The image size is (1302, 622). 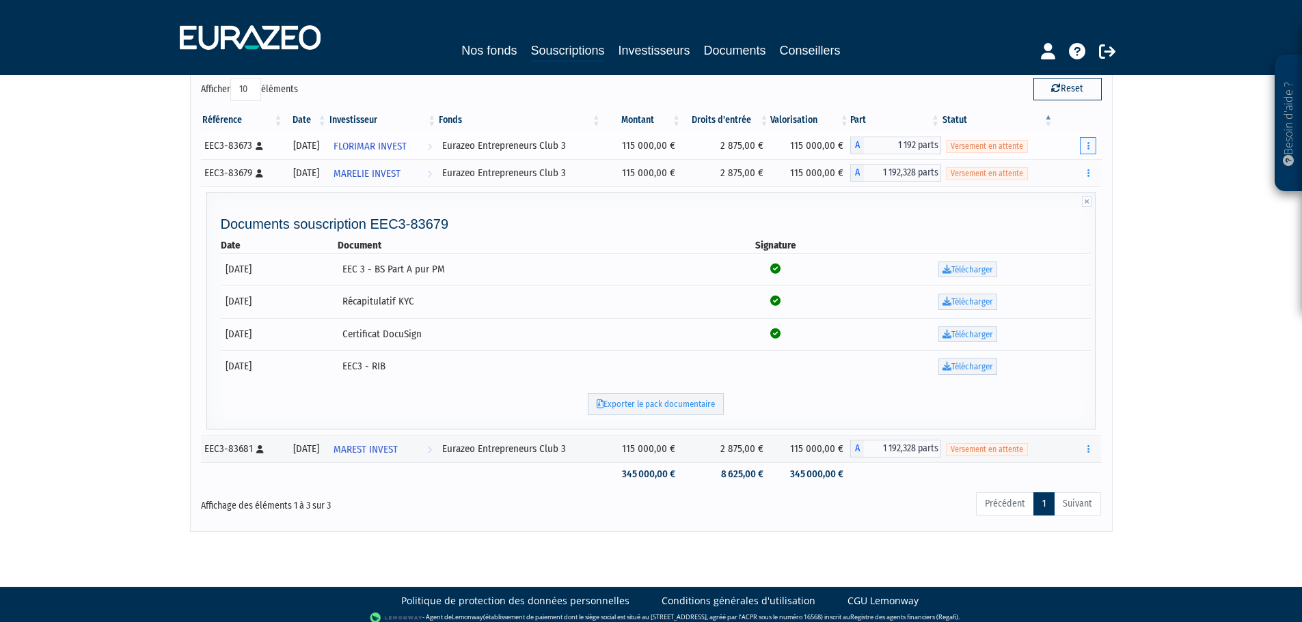 I want to click on th: Fonds: activer pour trier la colonne par ordre croissant, so click(x=519, y=120).